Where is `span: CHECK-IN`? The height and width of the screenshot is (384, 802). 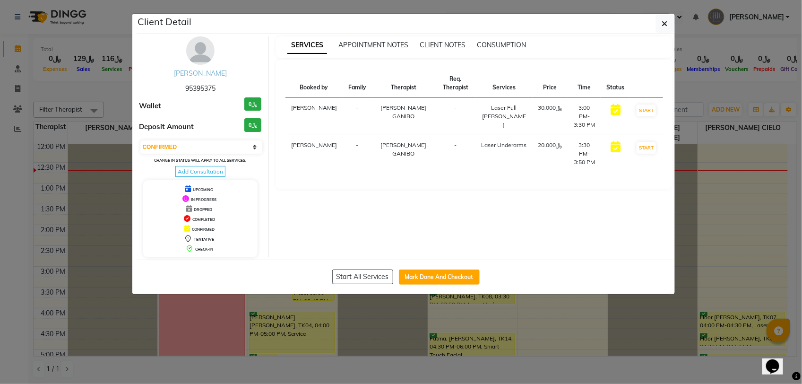
span: CHECK-IN is located at coordinates (204, 249).